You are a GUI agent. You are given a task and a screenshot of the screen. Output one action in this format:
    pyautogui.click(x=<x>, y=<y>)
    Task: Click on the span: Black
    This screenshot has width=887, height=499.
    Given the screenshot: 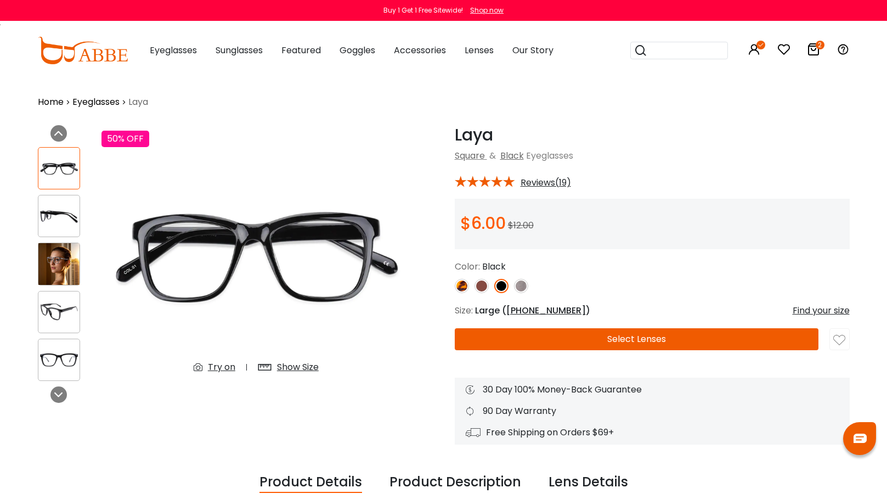 What is the action you would take?
    pyautogui.click(x=494, y=266)
    